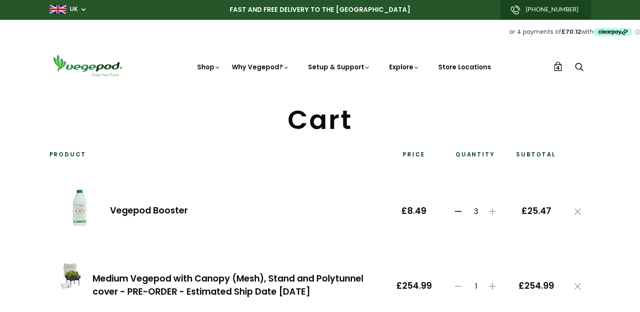 The image size is (640, 312). What do you see at coordinates (476, 211) in the screenshot?
I see `span: 3` at bounding box center [476, 211].